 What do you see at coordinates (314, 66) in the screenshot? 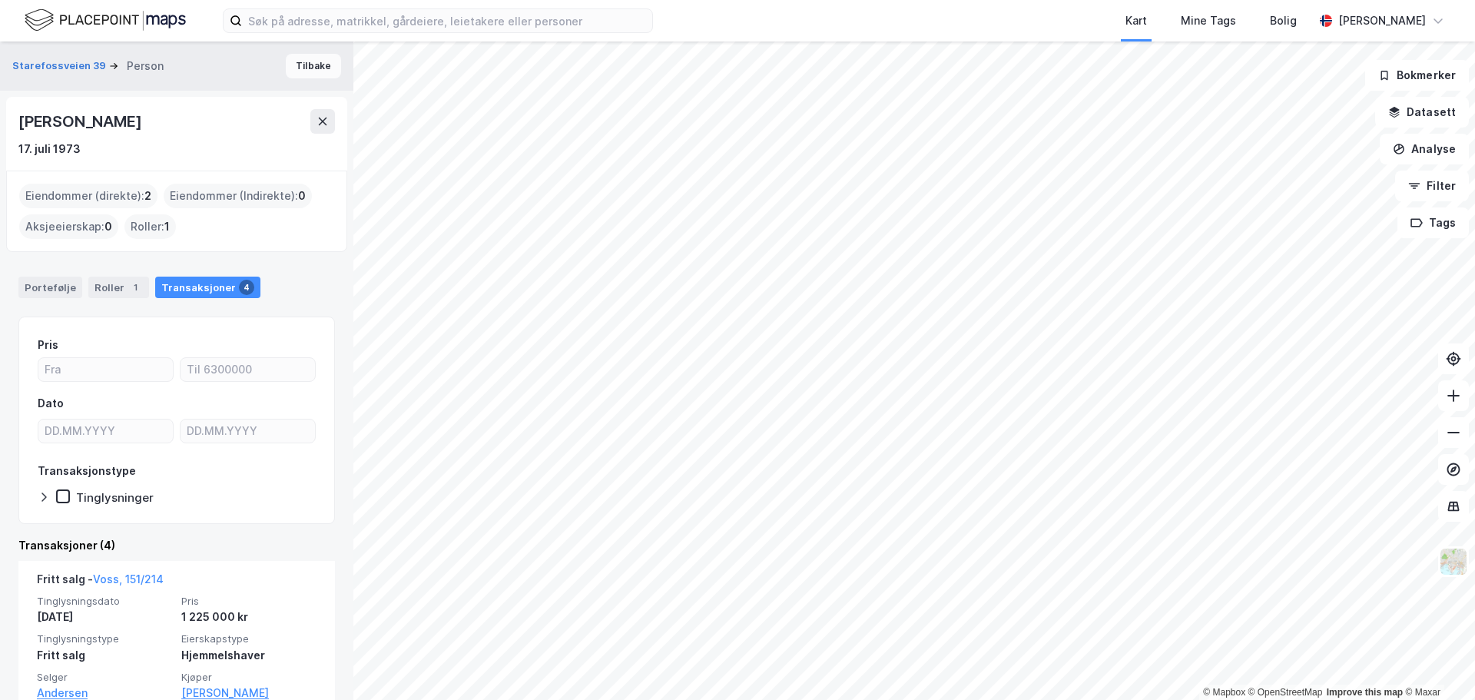
I see `button: Tilbake` at bounding box center [314, 66].